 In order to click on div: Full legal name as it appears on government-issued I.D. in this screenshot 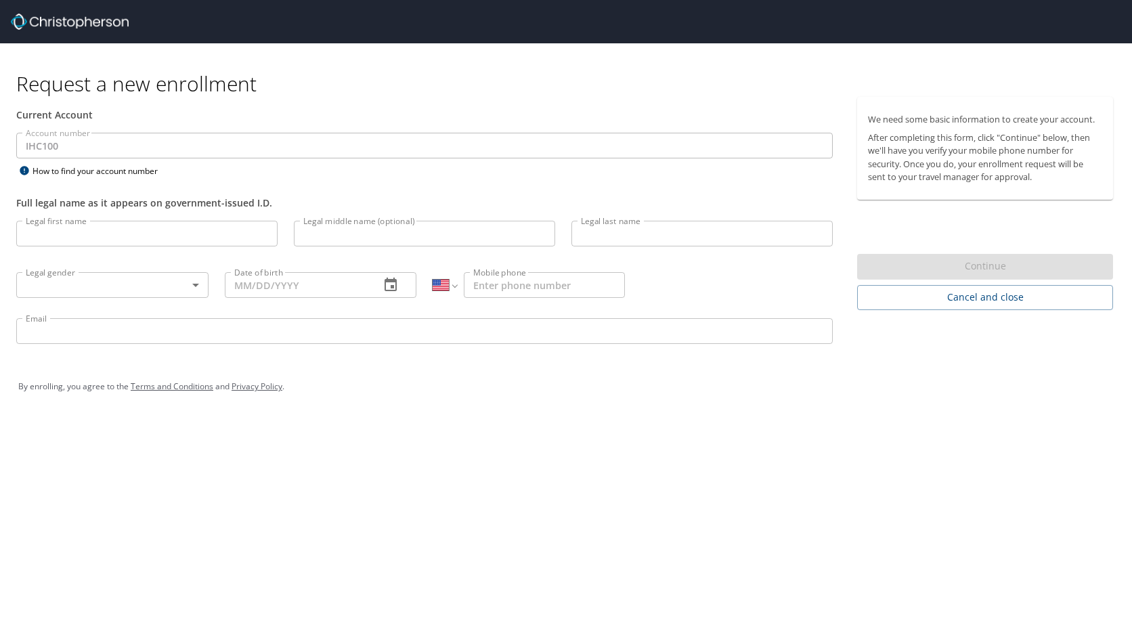, I will do `click(424, 202)`.